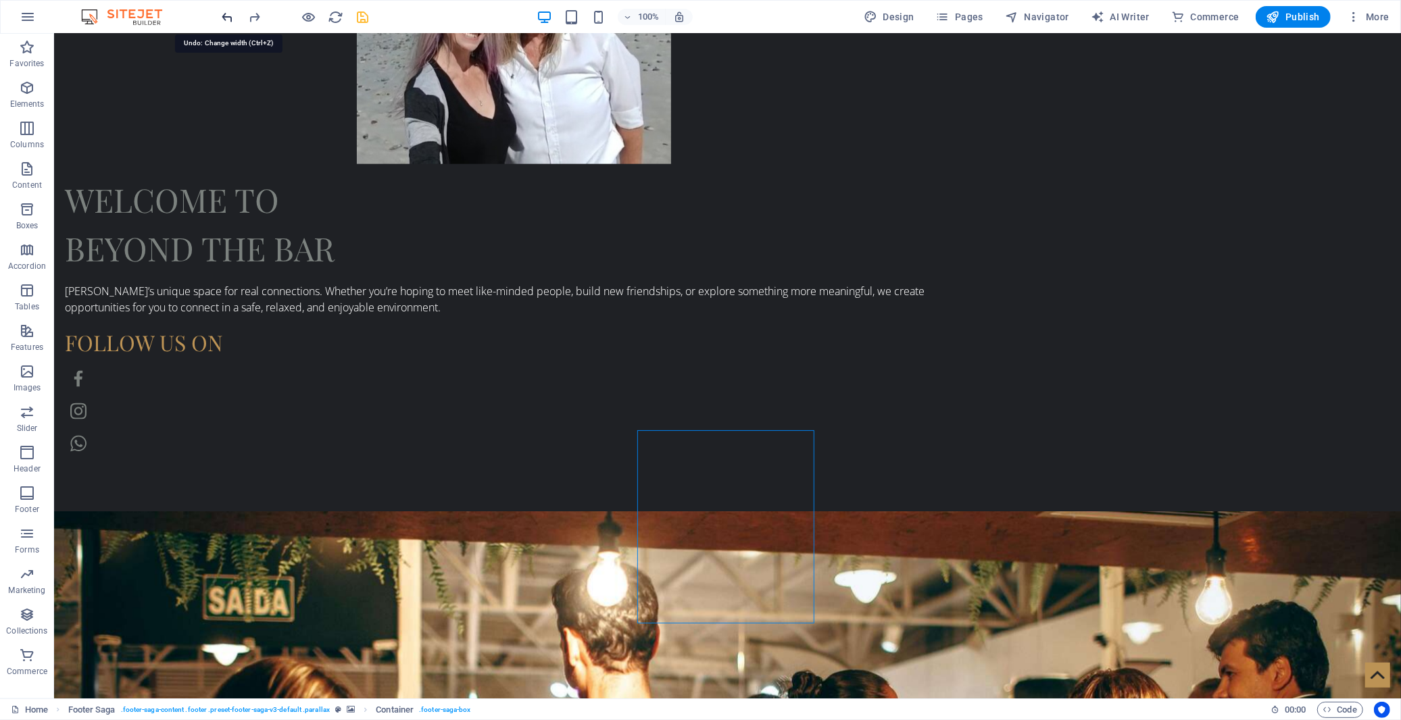 This screenshot has height=720, width=1401. Describe the element at coordinates (27, 469) in the screenshot. I see `p: Header` at that location.